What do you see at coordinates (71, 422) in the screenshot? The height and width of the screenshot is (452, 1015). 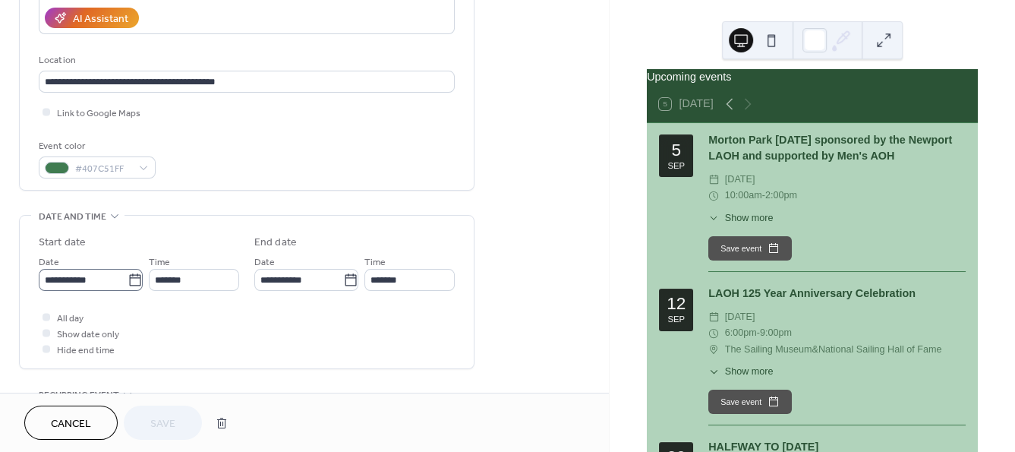 I see `a: Cancel` at bounding box center [71, 422].